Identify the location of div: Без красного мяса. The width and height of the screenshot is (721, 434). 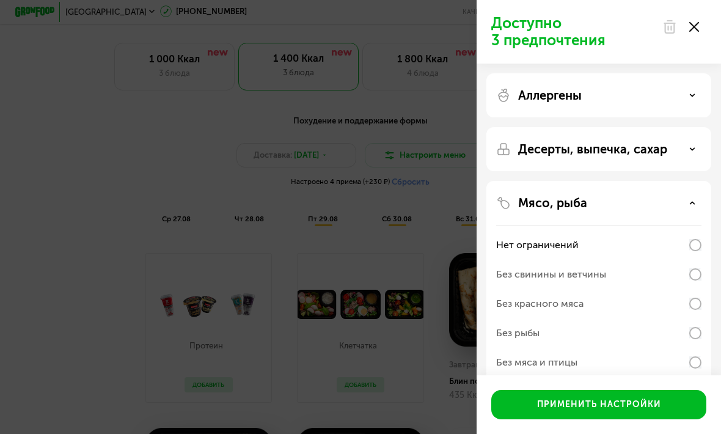
(539, 303).